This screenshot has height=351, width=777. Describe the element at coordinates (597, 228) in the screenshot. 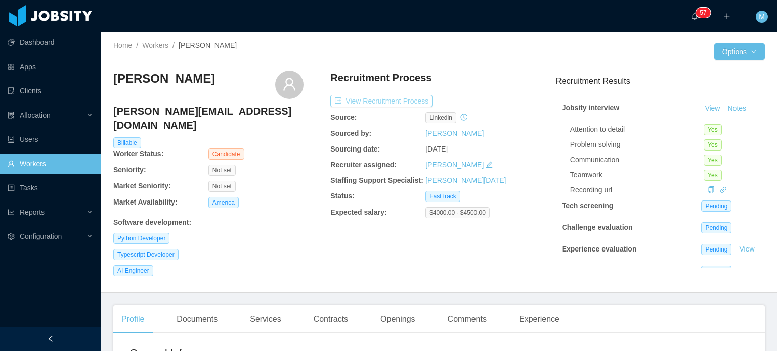

I see `strong: Challenge evaluation` at that location.